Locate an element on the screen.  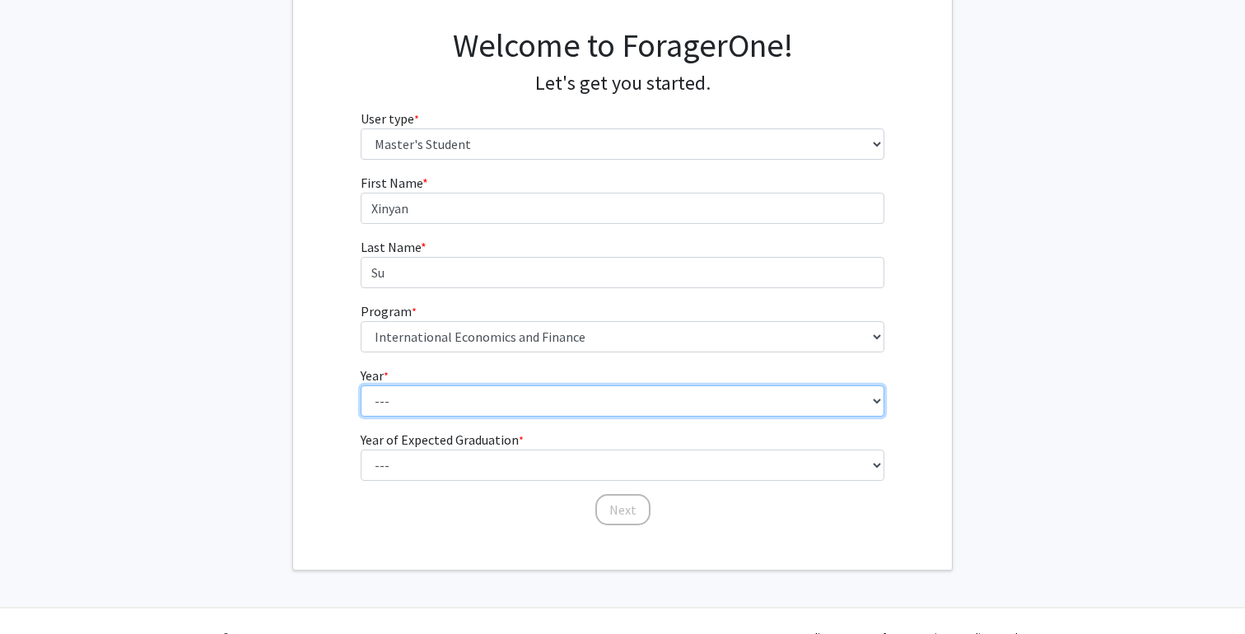
label: Year is located at coordinates (375, 375).